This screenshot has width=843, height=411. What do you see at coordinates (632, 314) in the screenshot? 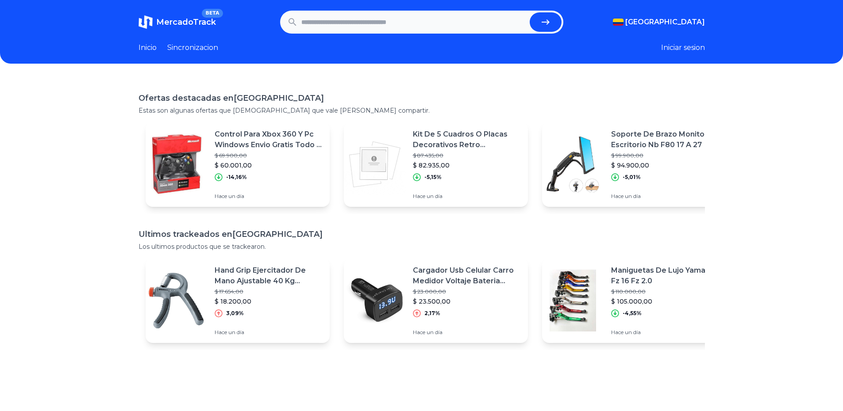
I see `p: -4,55%` at bounding box center [632, 314].